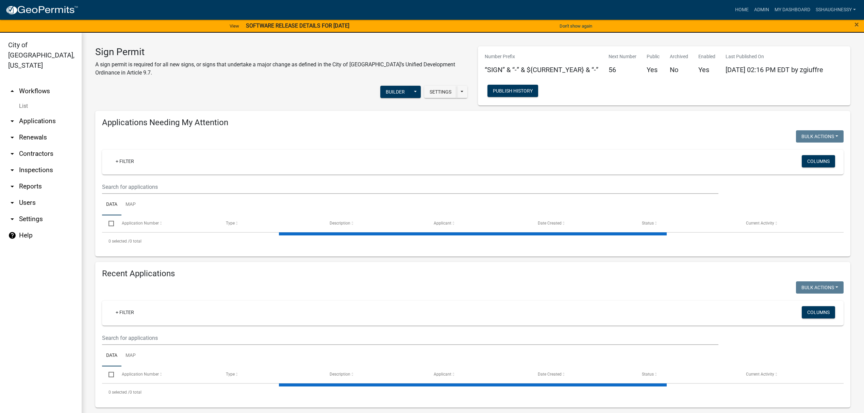 The width and height of the screenshot is (864, 413). What do you see at coordinates (707, 56) in the screenshot?
I see `p: Enabled` at bounding box center [707, 56].